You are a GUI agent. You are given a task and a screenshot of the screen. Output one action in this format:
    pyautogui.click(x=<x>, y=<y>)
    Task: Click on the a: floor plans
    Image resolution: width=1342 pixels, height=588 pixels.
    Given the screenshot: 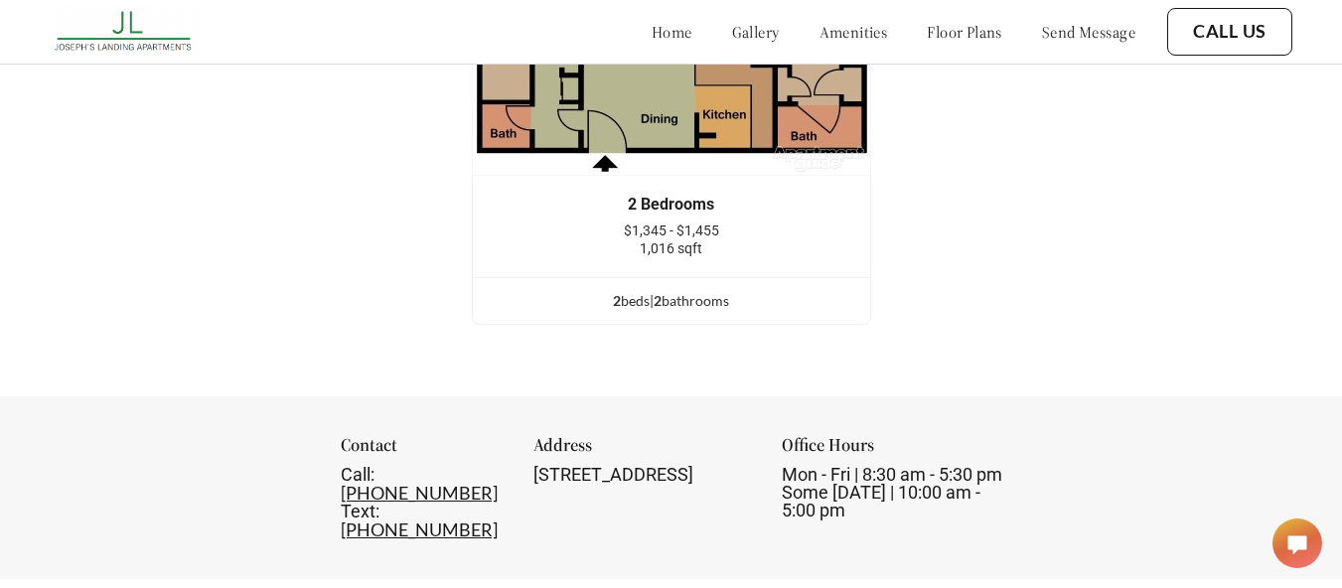 What is the action you would take?
    pyautogui.click(x=965, y=32)
    